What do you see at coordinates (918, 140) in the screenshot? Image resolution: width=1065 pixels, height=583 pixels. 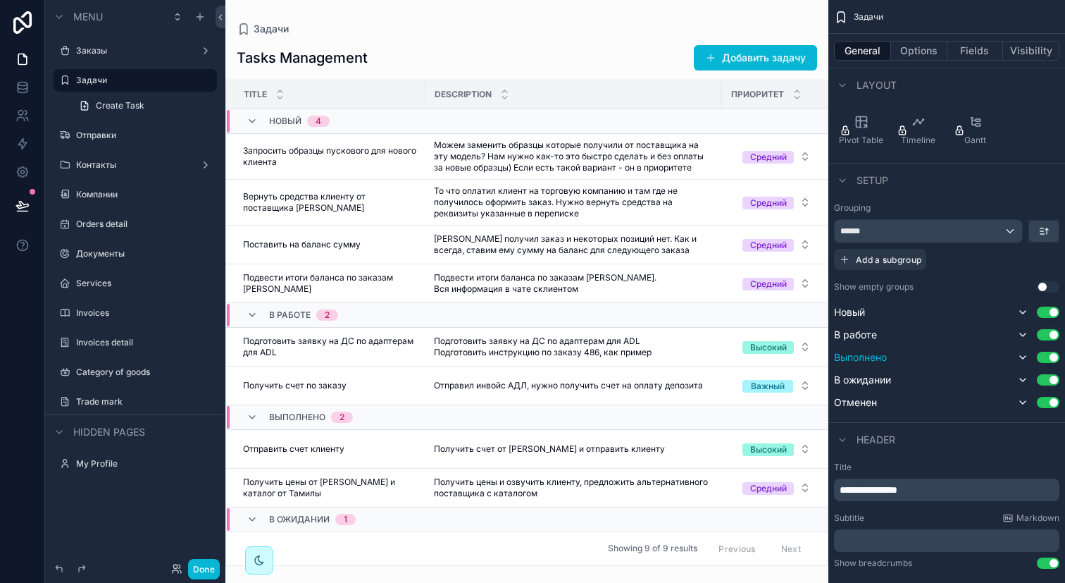 I see `span: Timeline` at bounding box center [918, 140].